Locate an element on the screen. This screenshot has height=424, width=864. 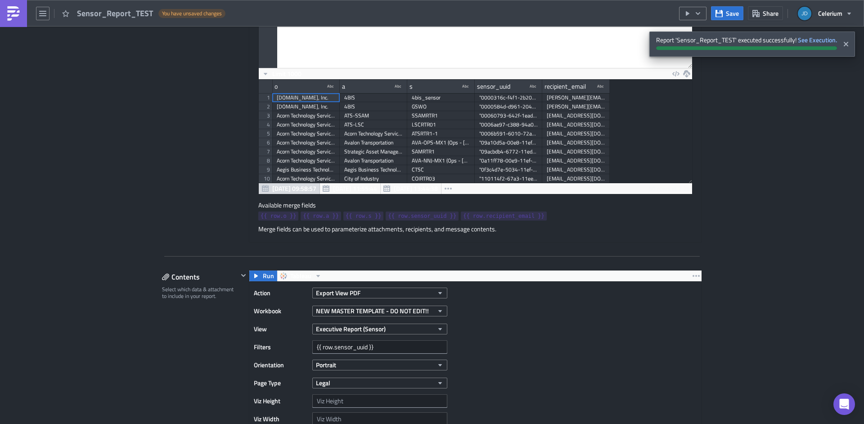
input: Filter1=Value1&... is located at coordinates (380, 347).